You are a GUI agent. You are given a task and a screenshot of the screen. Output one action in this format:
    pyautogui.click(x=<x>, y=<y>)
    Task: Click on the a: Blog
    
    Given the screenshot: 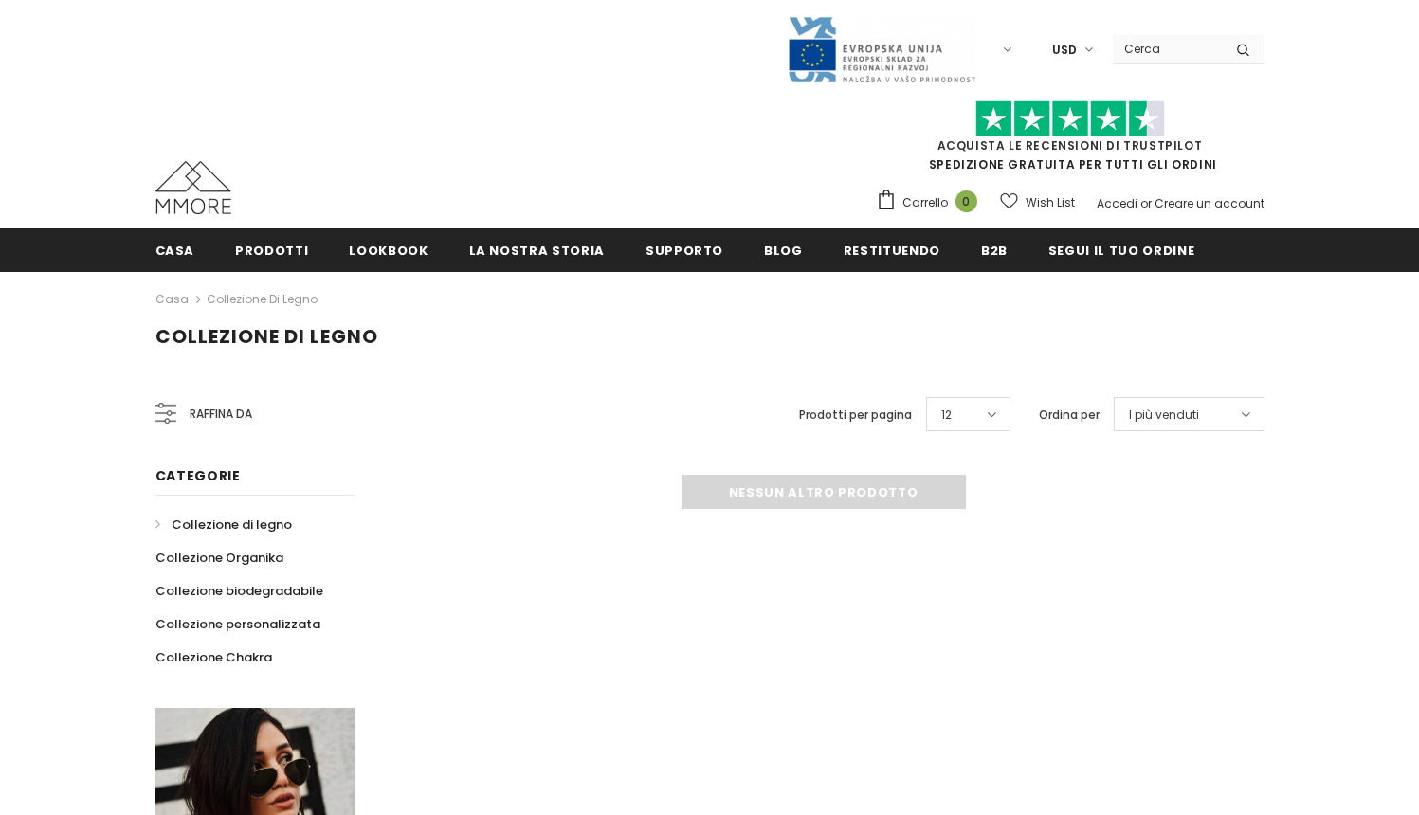 What is the action you would take?
    pyautogui.click(x=783, y=249)
    